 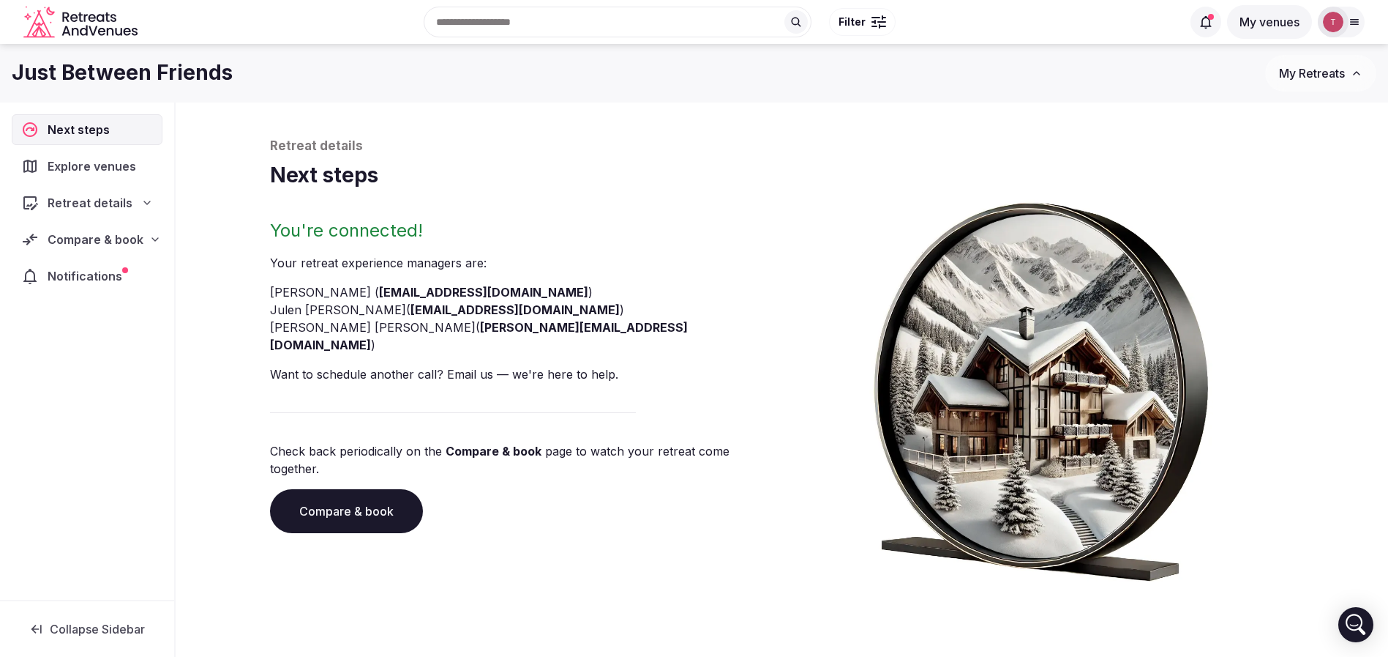 What do you see at coordinates (88, 276) in the screenshot?
I see `span: Notifications` at bounding box center [88, 276].